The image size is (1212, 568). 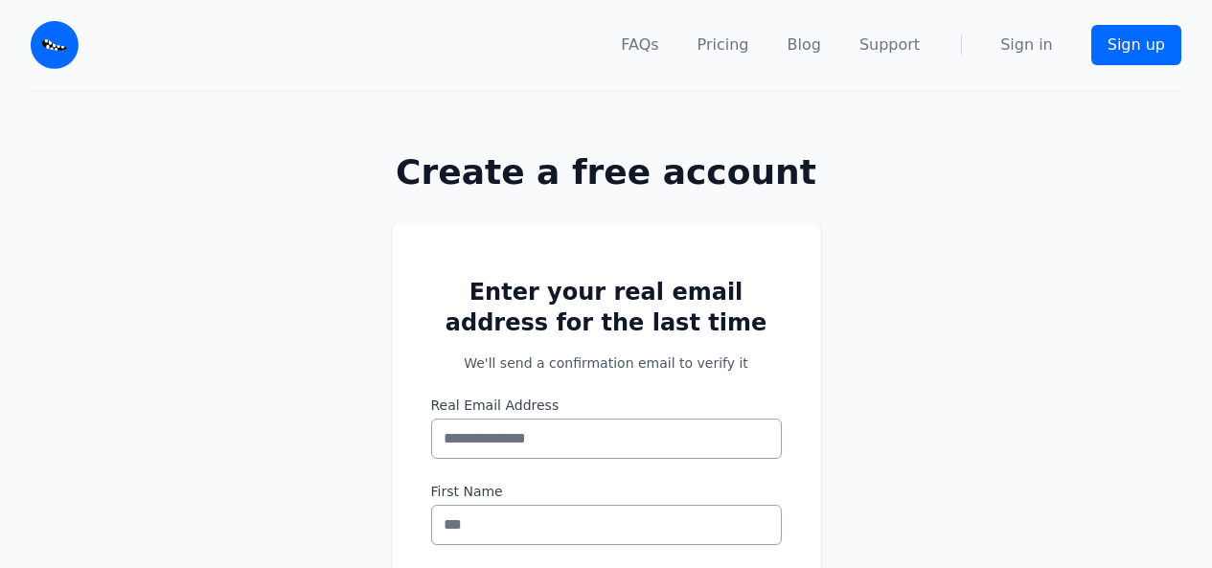 I want to click on a: FAQs, so click(x=639, y=45).